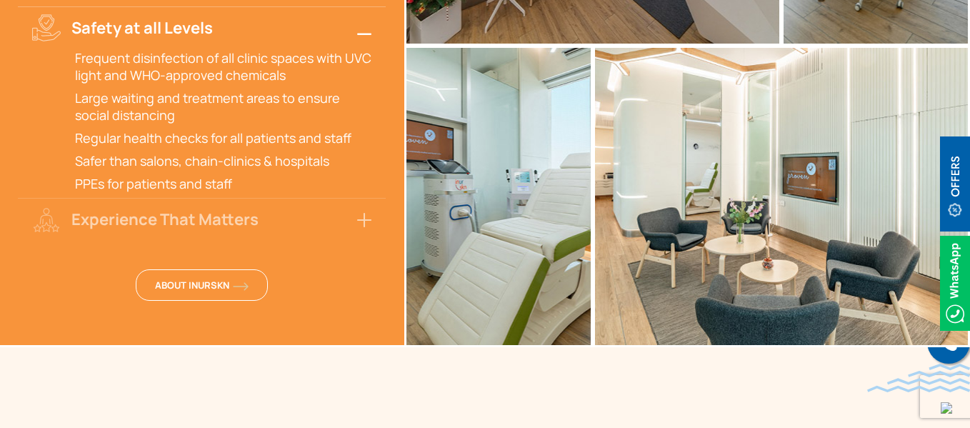  What do you see at coordinates (955, 184) in the screenshot?
I see `img: offerBt` at bounding box center [955, 184].